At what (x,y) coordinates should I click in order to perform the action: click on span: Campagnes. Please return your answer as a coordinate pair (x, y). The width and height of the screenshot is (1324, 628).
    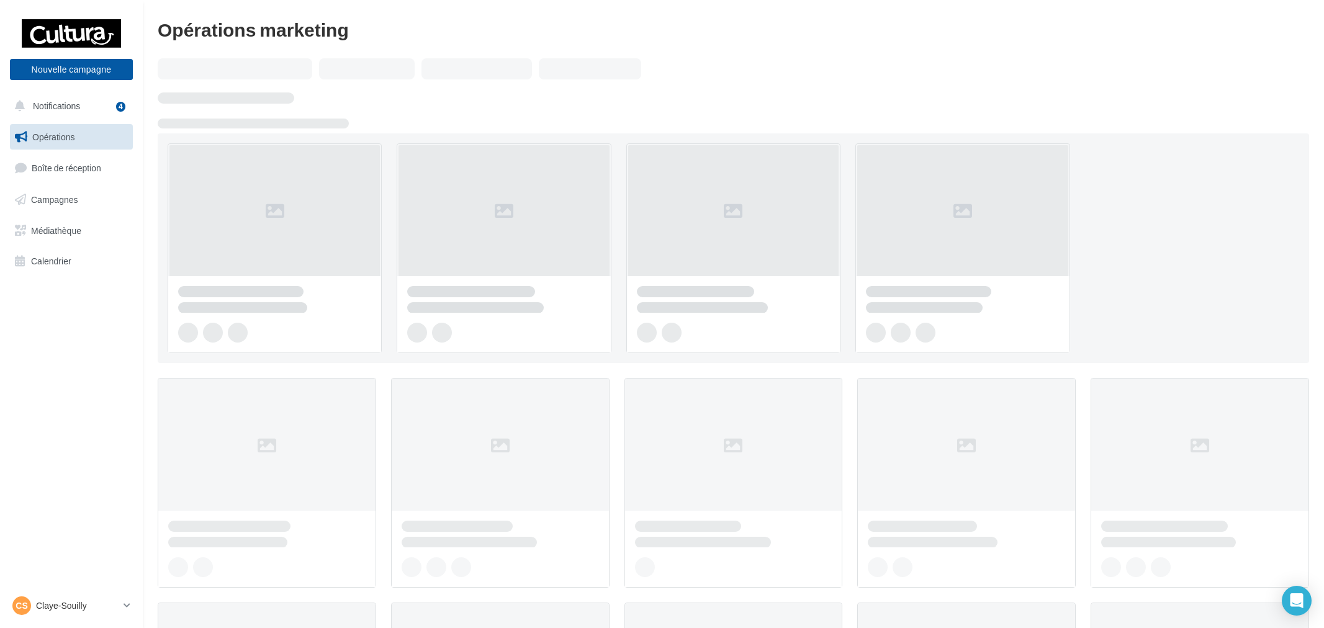
    Looking at the image, I should click on (55, 199).